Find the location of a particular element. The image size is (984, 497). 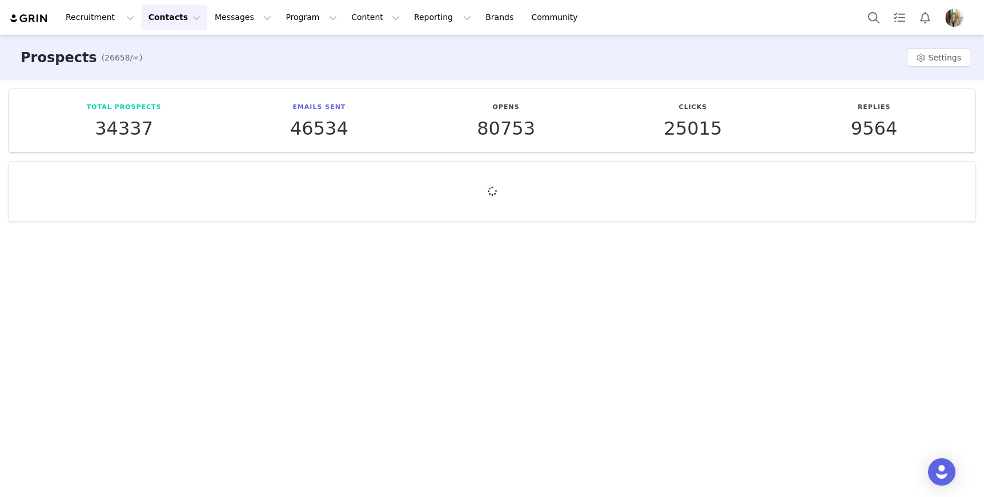

a: Tasks is located at coordinates (899, 17).